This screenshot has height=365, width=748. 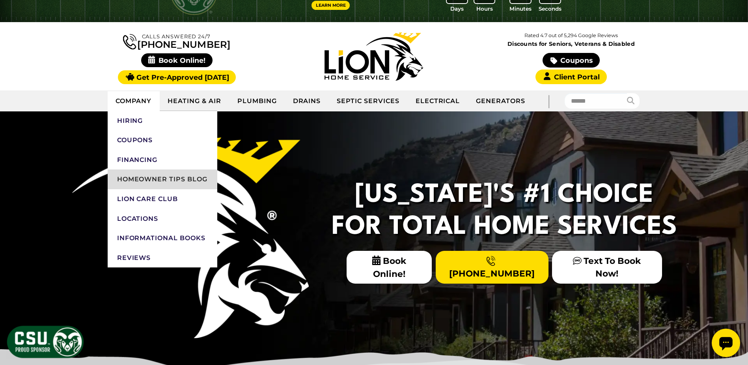 What do you see at coordinates (163, 219) in the screenshot?
I see `a: Locations` at bounding box center [163, 219].